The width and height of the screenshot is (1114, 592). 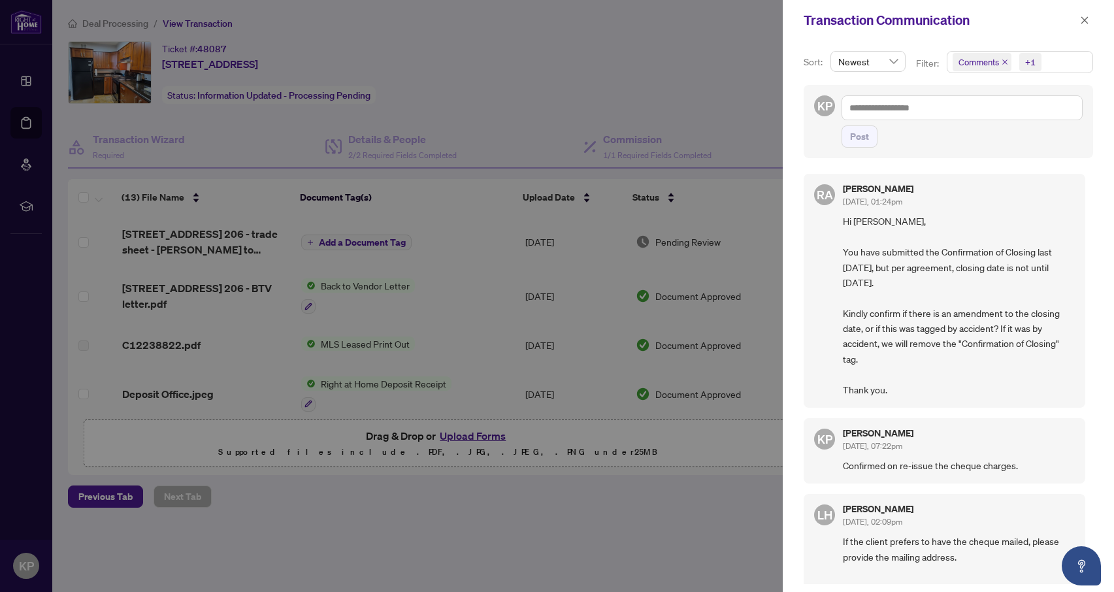 I want to click on p: Filter:, so click(x=928, y=63).